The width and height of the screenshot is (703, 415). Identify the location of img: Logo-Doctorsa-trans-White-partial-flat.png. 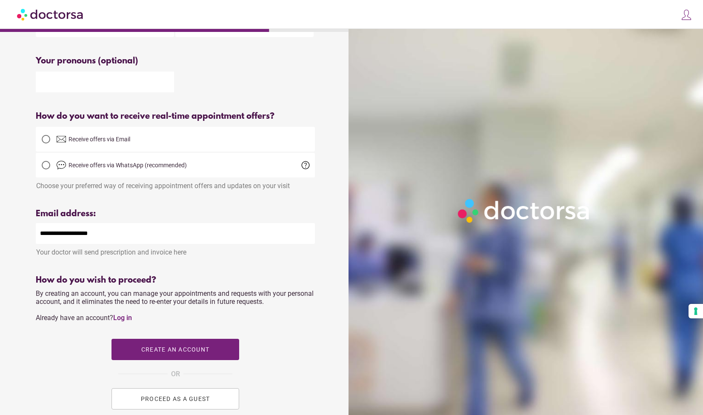
(524, 211).